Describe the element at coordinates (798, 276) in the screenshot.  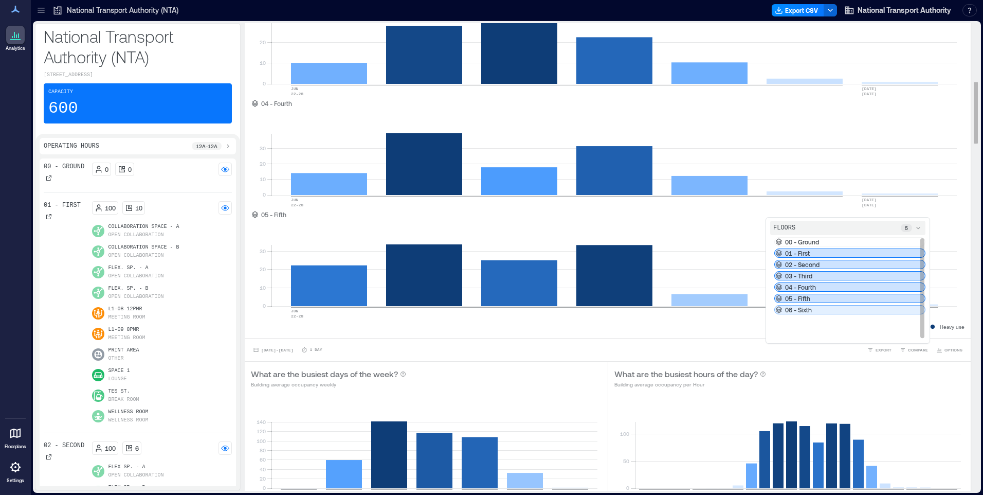
I see `p: 03 - Third` at that location.